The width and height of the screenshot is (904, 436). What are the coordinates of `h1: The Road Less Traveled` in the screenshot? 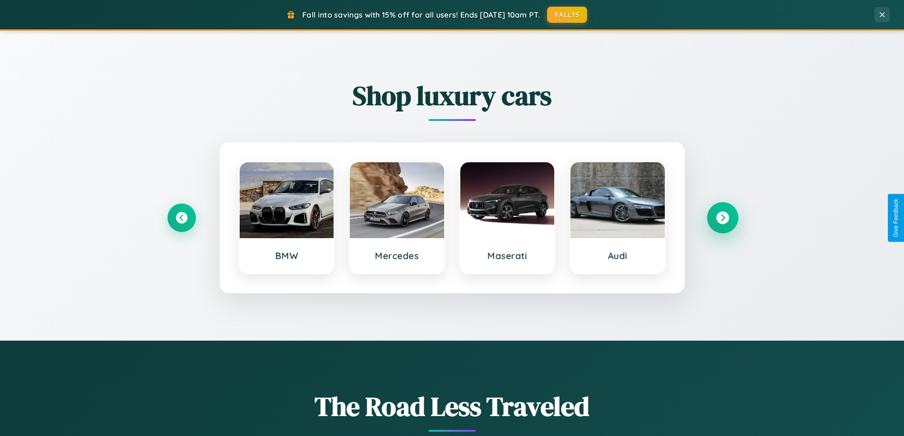 It's located at (452, 406).